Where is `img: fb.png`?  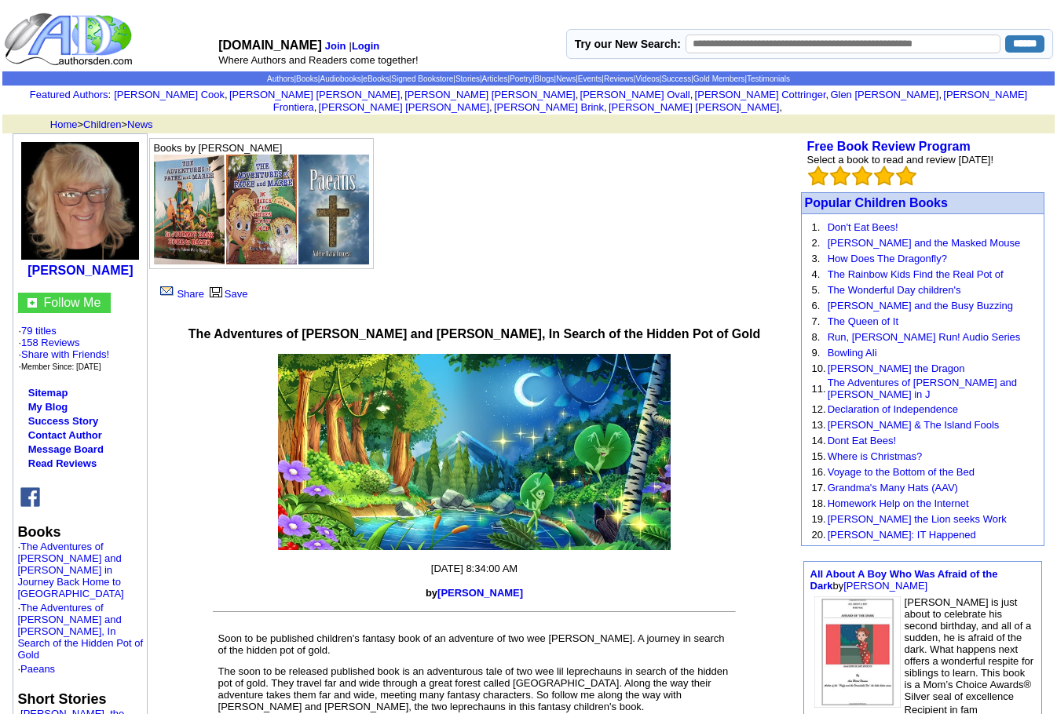 img: fb.png is located at coordinates (30, 497).